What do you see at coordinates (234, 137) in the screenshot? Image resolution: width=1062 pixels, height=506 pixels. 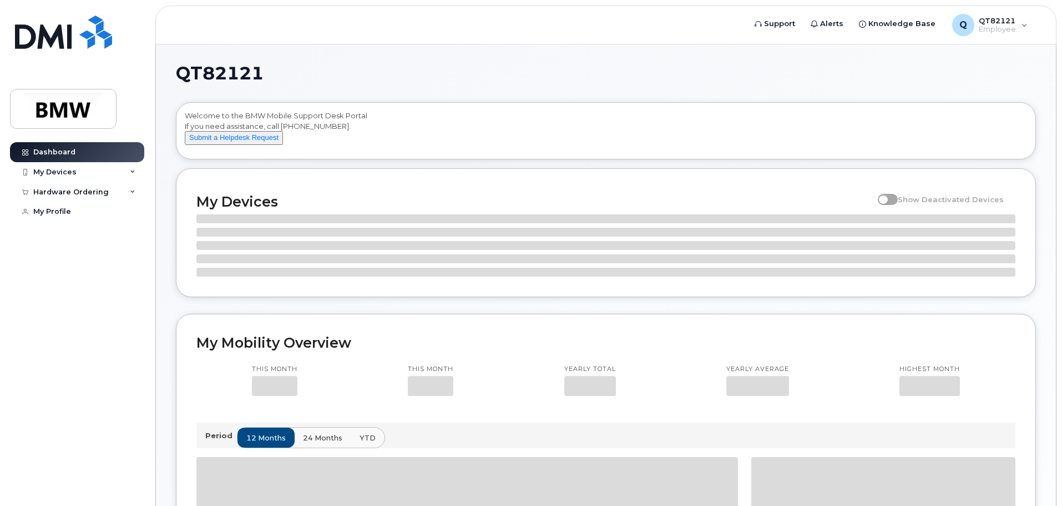 I see `a: Submit a Helpdesk Request` at bounding box center [234, 137].